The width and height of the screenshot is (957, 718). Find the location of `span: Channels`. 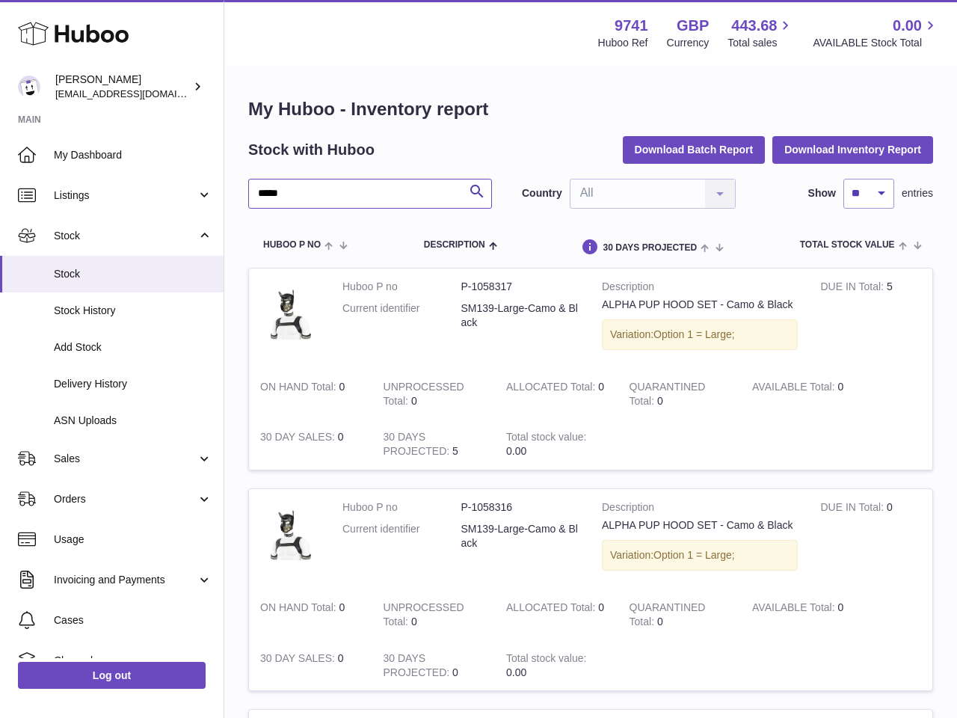

span: Channels is located at coordinates (133, 660).